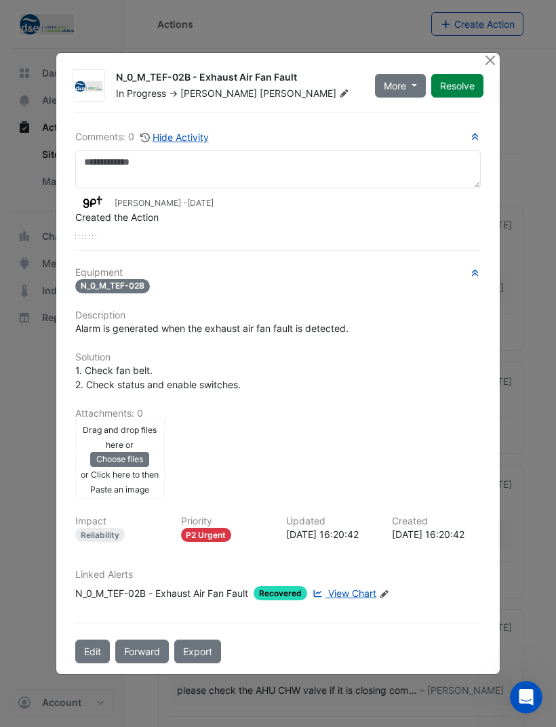 This screenshot has width=556, height=727. What do you see at coordinates (200, 203) in the screenshot?
I see `span: 2025-09-20 16:20:42` at bounding box center [200, 203].